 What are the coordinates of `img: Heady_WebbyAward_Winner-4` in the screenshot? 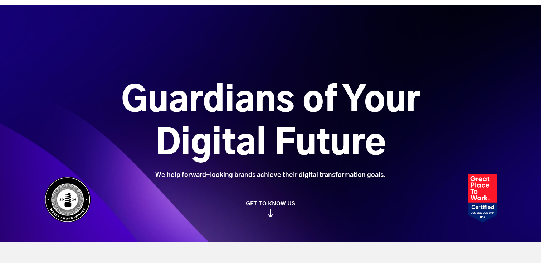 It's located at (68, 200).